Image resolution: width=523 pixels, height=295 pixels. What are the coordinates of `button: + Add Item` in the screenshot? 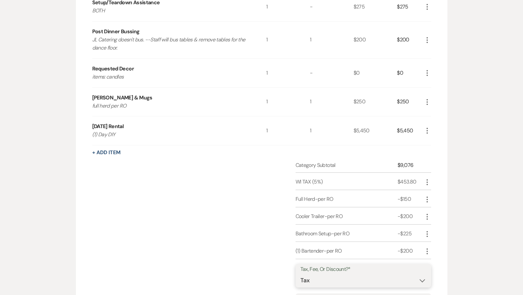 It's located at (106, 153).